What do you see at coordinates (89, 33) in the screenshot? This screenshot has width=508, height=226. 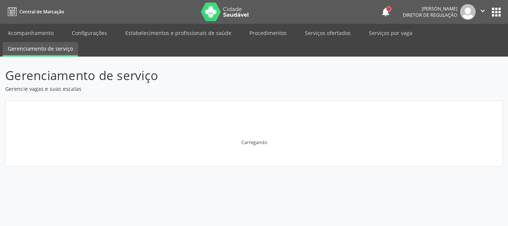 I see `a: Configurações` at bounding box center [89, 33].